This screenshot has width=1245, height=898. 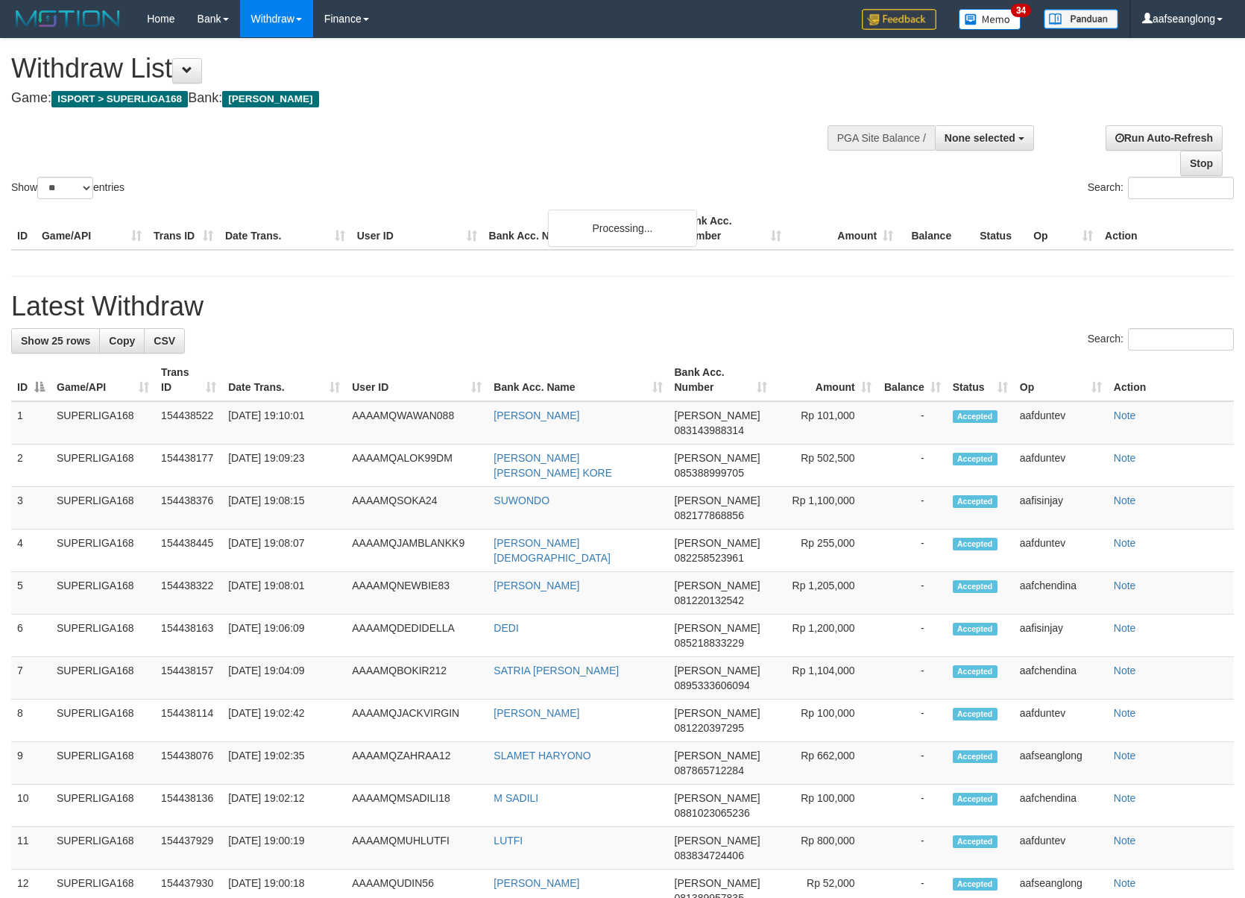 What do you see at coordinates (912, 379) in the screenshot?
I see `th: Balance: activate to sort column ascending` at bounding box center [912, 379].